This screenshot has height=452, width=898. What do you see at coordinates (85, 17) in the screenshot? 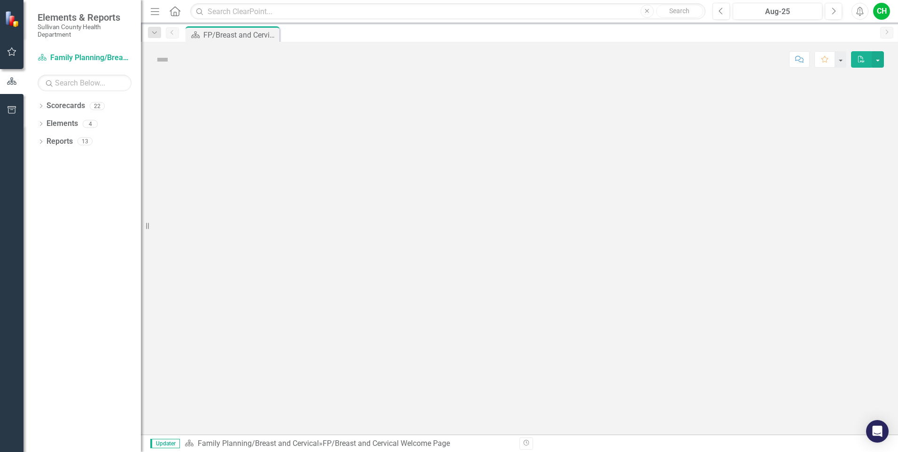
I see `span: Elements & Reports` at bounding box center [85, 17].